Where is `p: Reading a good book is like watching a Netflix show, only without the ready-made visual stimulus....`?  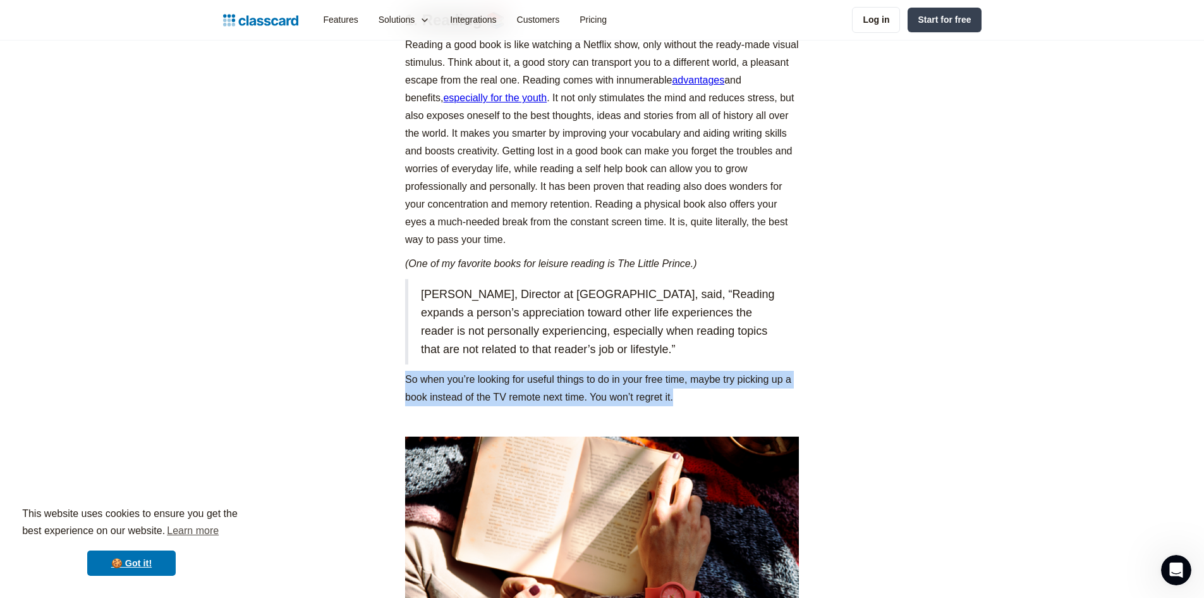
p: Reading a good book is like watching a Netflix show, only without the ready-made visual stimulus.... is located at coordinates (602, 142).